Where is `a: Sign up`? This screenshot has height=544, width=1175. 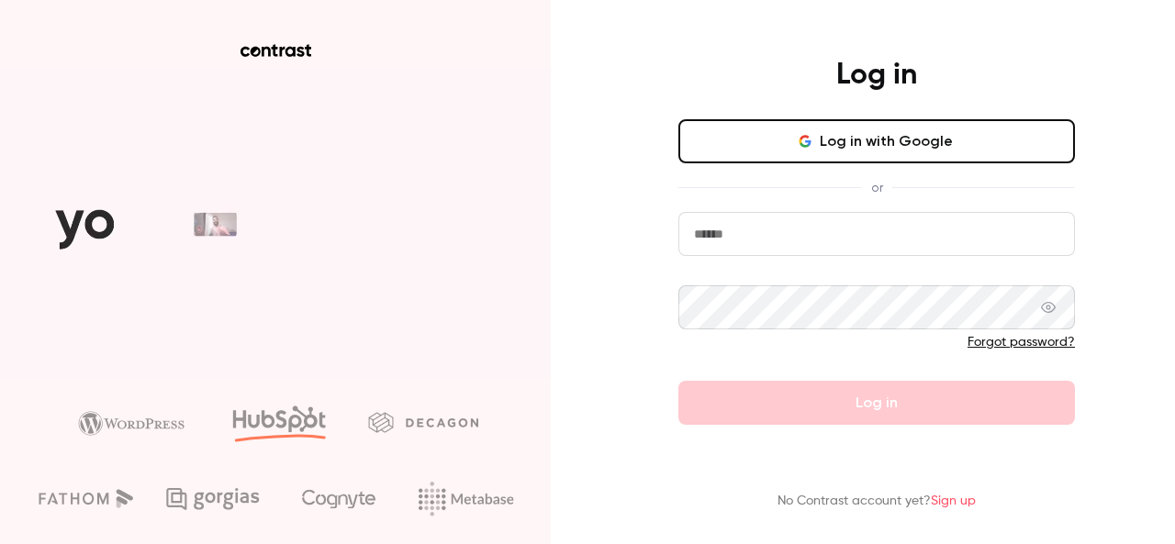
a: Sign up is located at coordinates (953, 501).